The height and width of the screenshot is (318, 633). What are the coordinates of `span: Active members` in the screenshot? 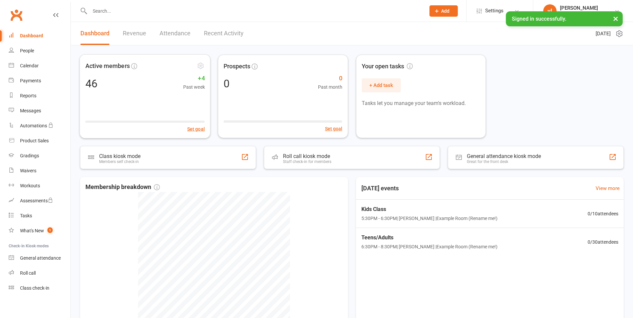 It's located at (107, 66).